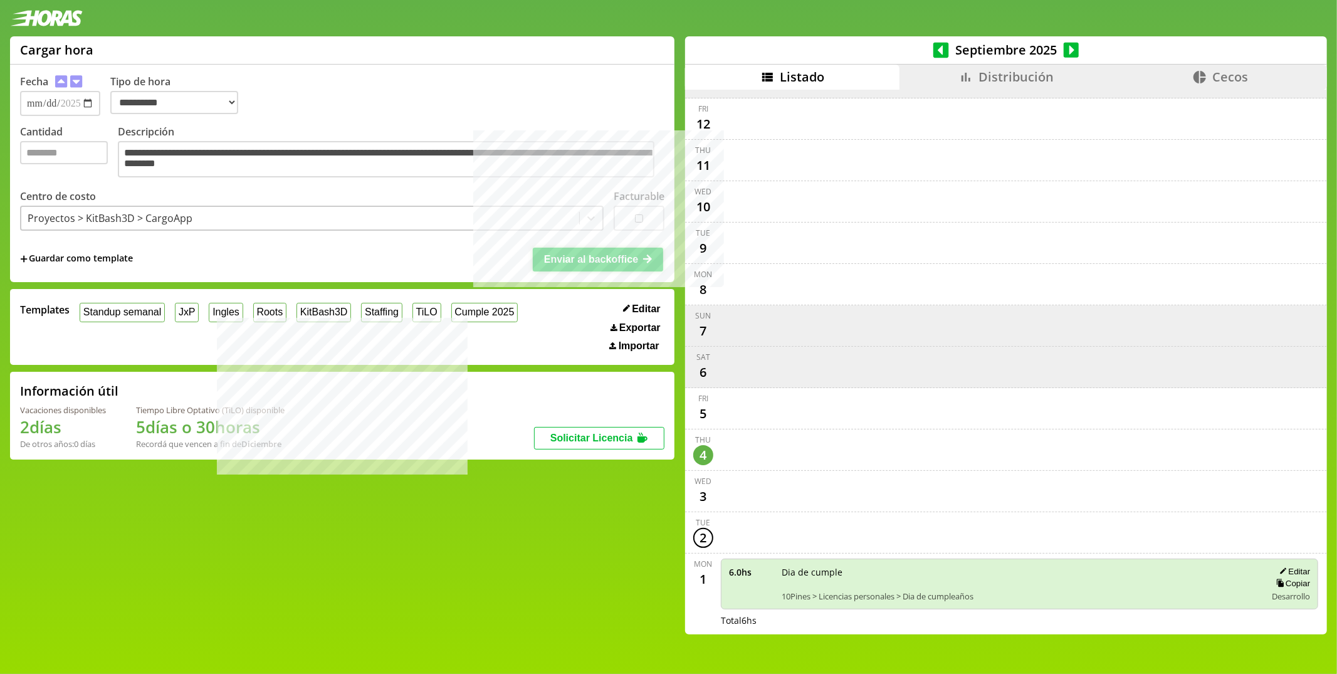 The width and height of the screenshot is (1337, 674). Describe the element at coordinates (1291, 596) in the screenshot. I see `span: Desarrollo` at that location.